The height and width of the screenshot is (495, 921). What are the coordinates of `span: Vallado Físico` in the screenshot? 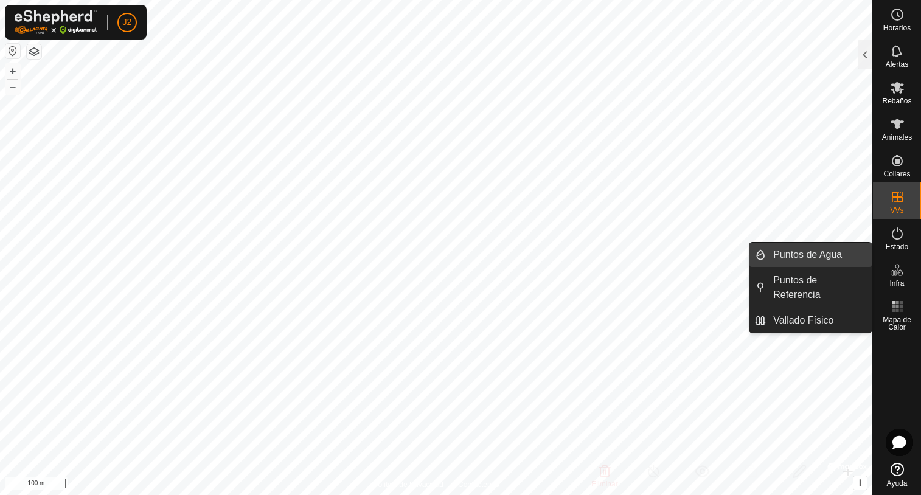 It's located at (803, 321).